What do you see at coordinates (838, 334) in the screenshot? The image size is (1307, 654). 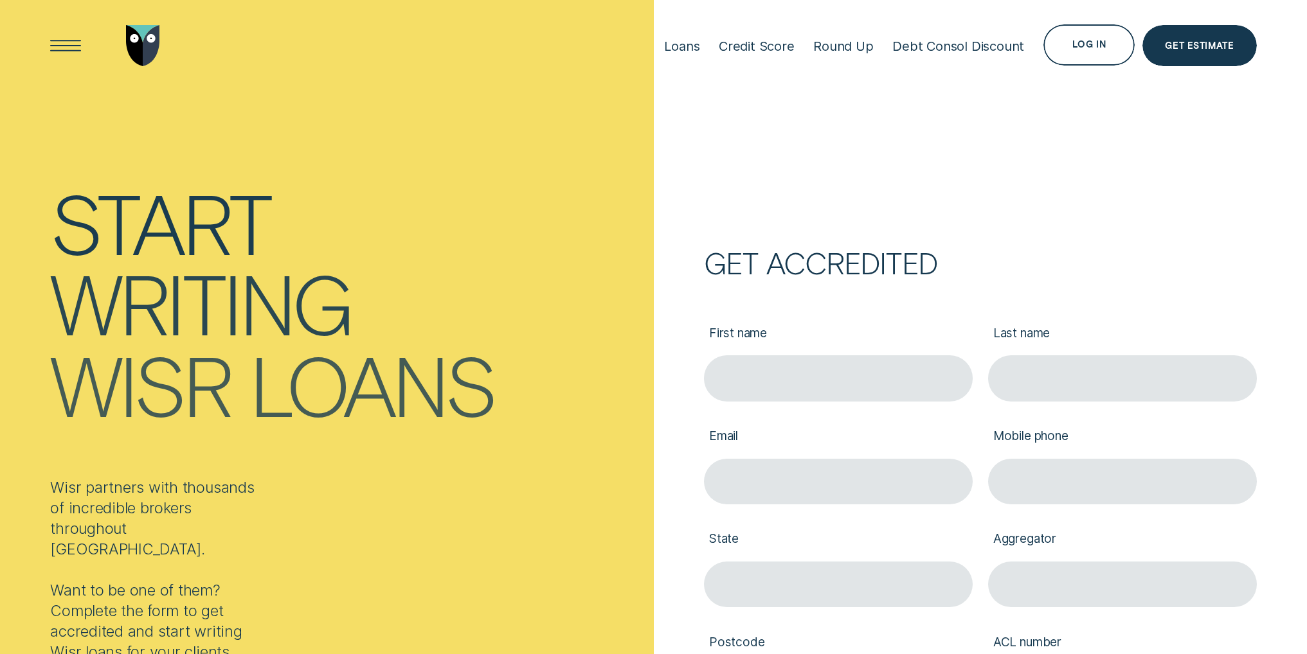 I see `label: First name` at bounding box center [838, 334].